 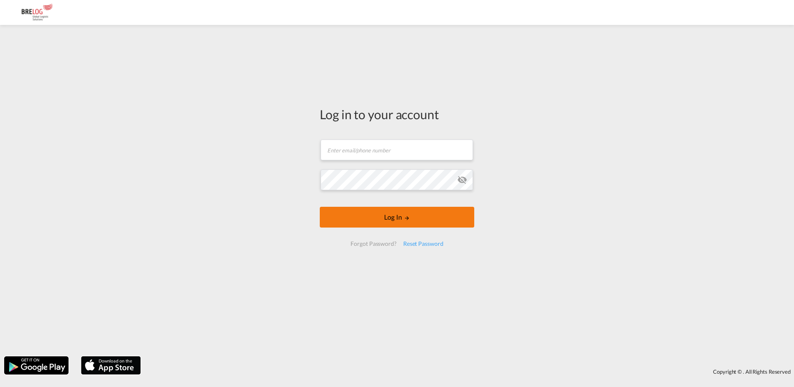 I want to click on div: Copyright © . All Rights Reserved, so click(x=469, y=371).